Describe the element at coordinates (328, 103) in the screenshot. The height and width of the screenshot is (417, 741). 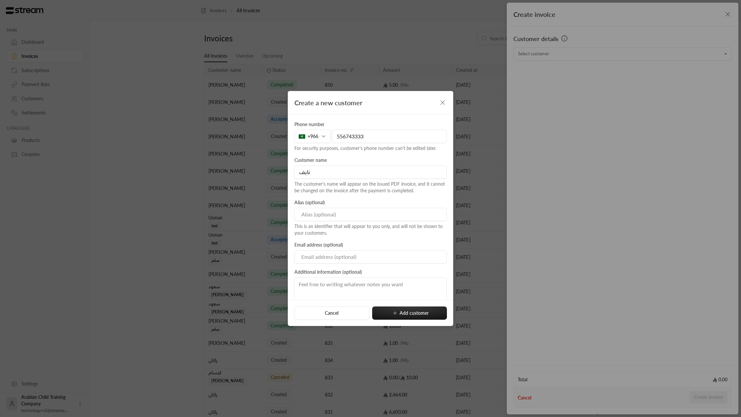
I see `span: Create a new customer` at that location.